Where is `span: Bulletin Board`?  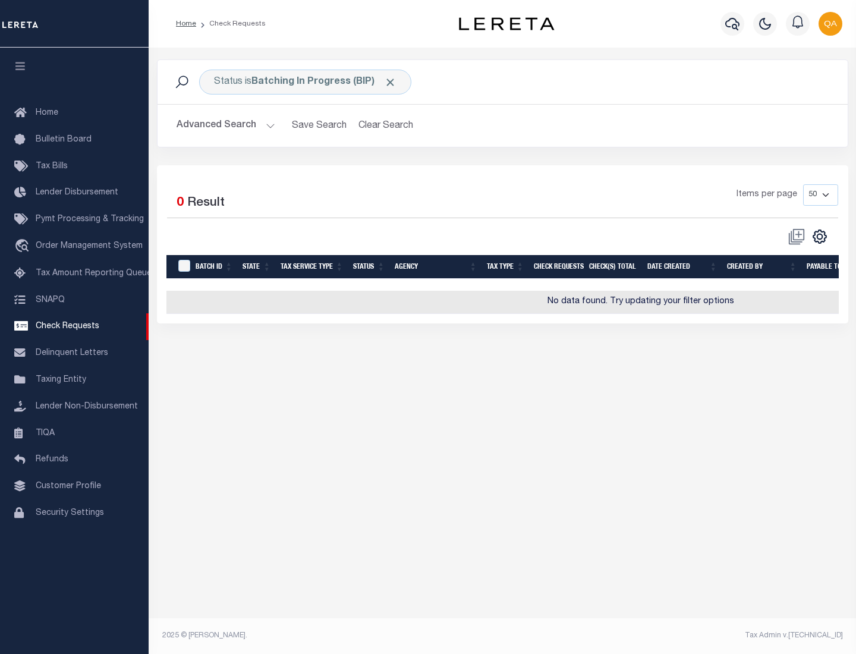
span: Bulletin Board is located at coordinates (64, 140).